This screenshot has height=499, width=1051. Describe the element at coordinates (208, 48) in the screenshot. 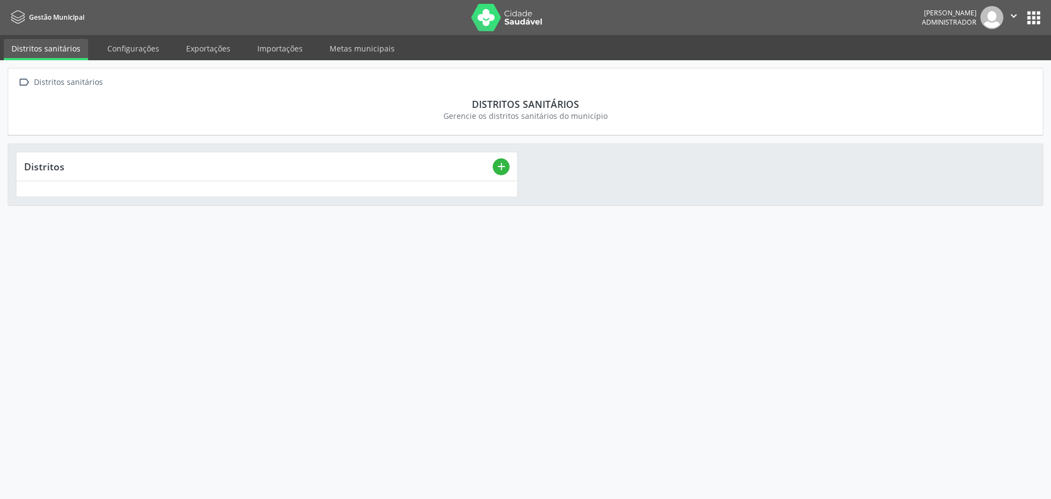

I see `a: Exportações` at that location.